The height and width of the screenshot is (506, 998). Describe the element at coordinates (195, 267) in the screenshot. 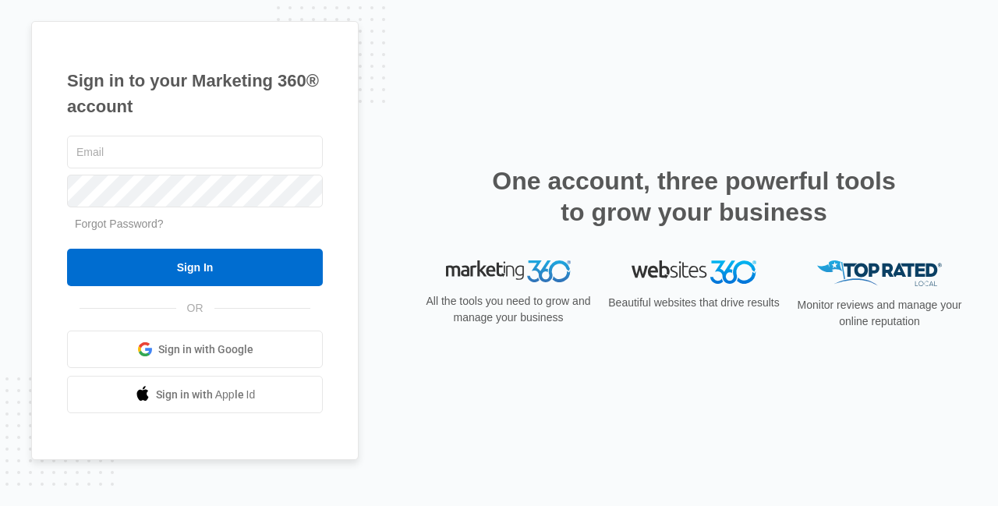

I see `input: Sign In` at that location.